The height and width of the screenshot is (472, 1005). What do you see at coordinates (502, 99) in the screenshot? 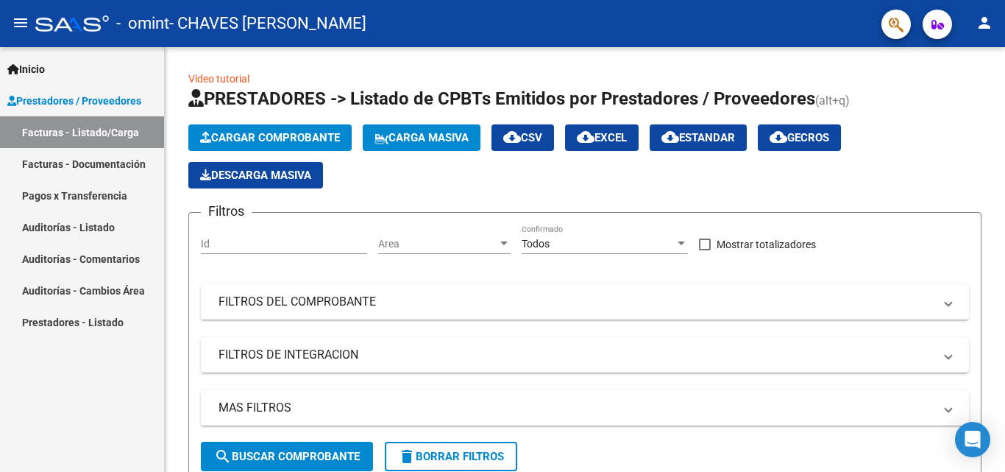
I see `span: PRESTADORES -> Listado de CPBTs Emitidos por Prestadores / Proveedores` at bounding box center [502, 99].